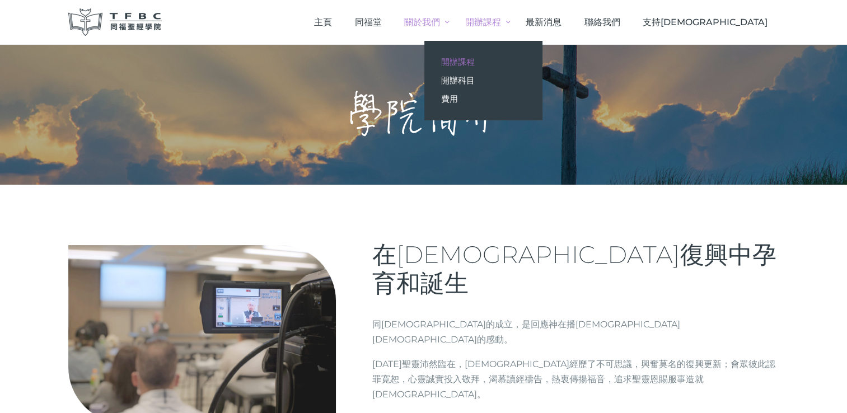  I want to click on span: 主頁, so click(323, 22).